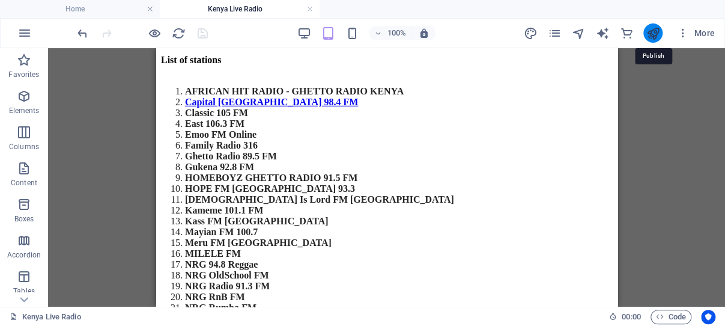 The image size is (725, 326). Describe the element at coordinates (178, 33) in the screenshot. I see `i: Reload page` at that location.